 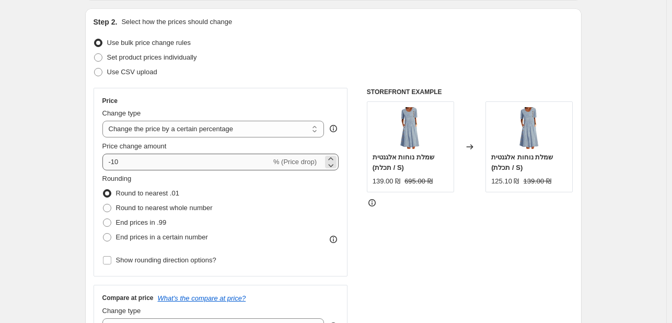 I want to click on span: Round to nearest .01, so click(x=147, y=193).